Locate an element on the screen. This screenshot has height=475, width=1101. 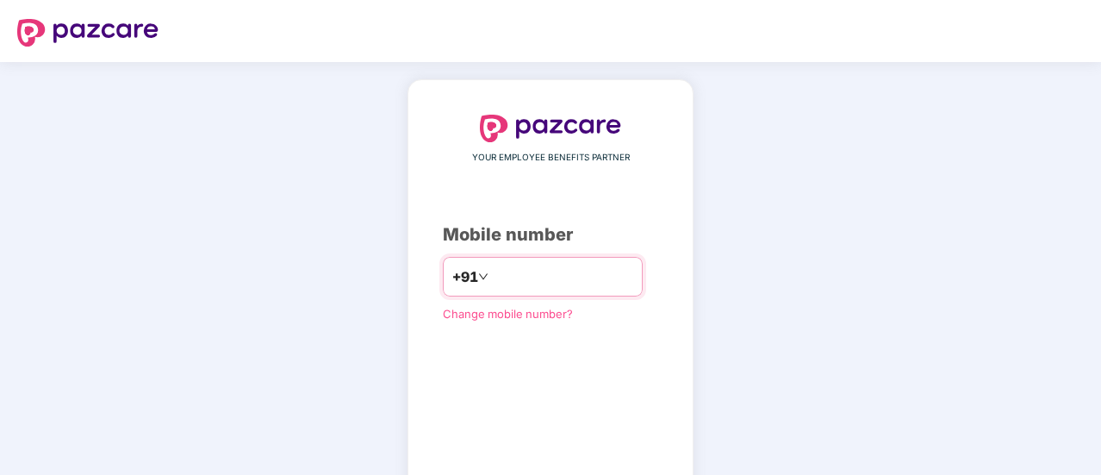
a: Change mobile number? is located at coordinates (508, 314).